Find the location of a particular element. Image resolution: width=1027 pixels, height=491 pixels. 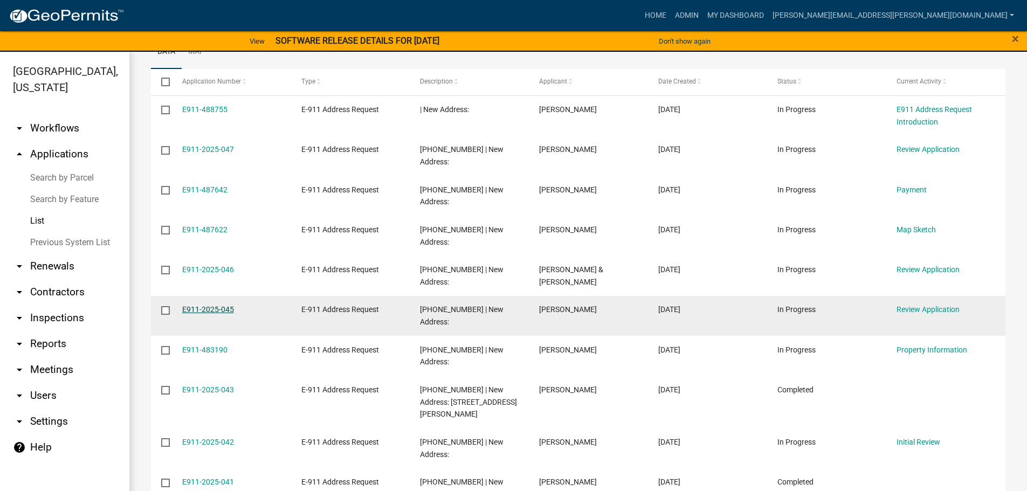

span: Type is located at coordinates (308, 81).